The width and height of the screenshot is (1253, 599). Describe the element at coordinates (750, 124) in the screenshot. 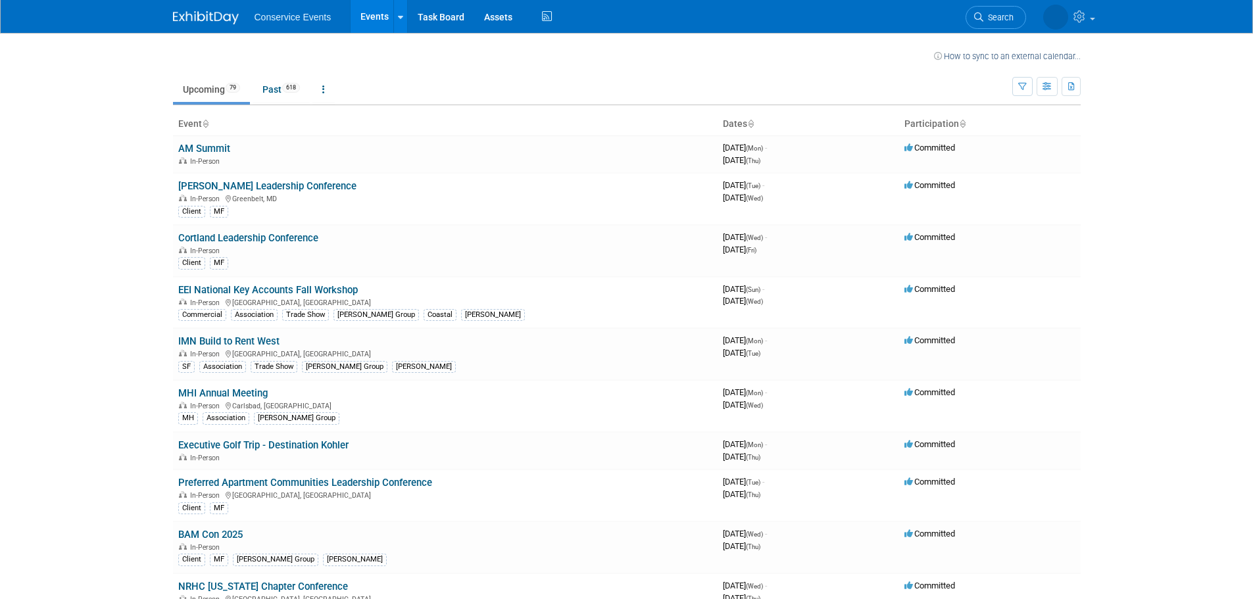

I see `a: Sort by Start Date` at that location.